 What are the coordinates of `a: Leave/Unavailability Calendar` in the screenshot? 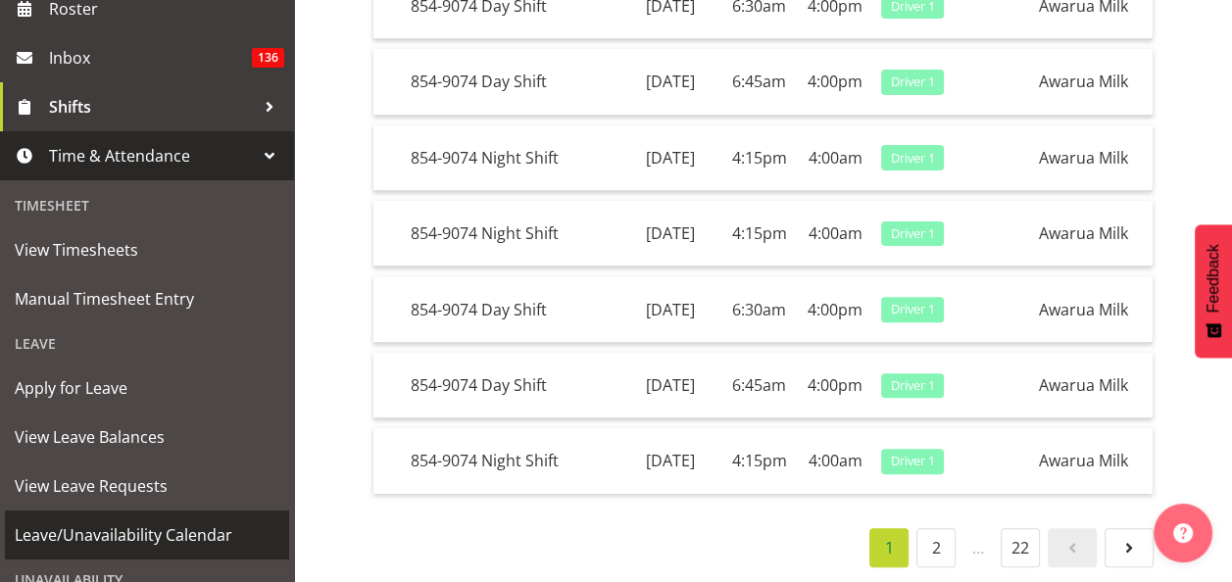 It's located at (147, 535).